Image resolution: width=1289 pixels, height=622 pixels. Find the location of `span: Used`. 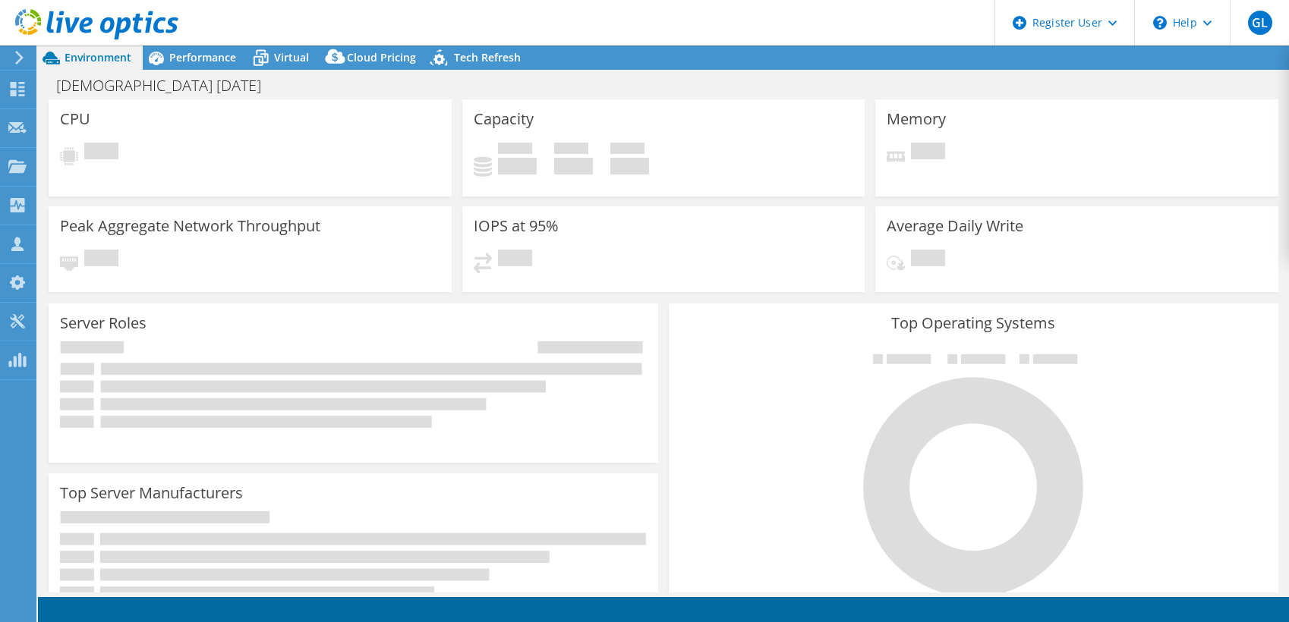

span: Used is located at coordinates (515, 150).